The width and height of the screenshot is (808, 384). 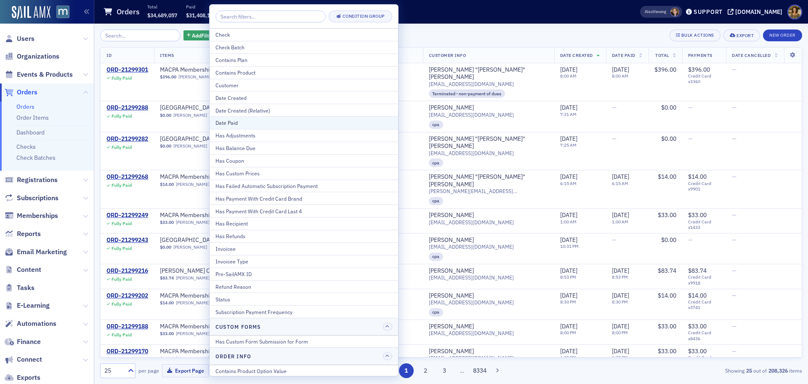 I want to click on div: Has Custom Form Submission for Form, so click(x=304, y=341).